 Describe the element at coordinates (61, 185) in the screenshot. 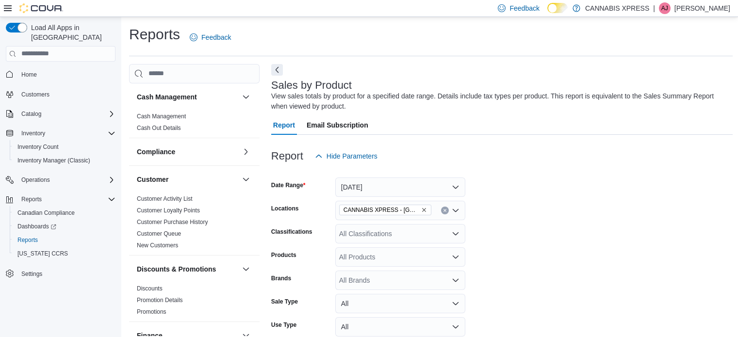

I see `nav: Complex example` at that location.